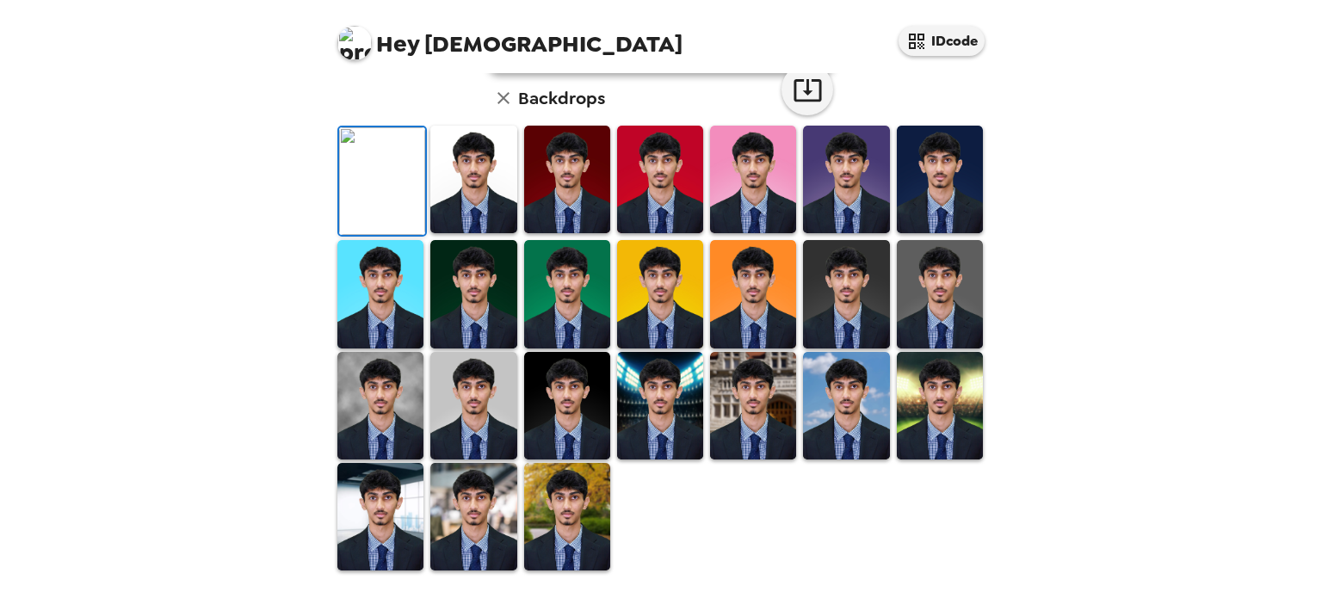  I want to click on h6: Backdrops, so click(561, 98).